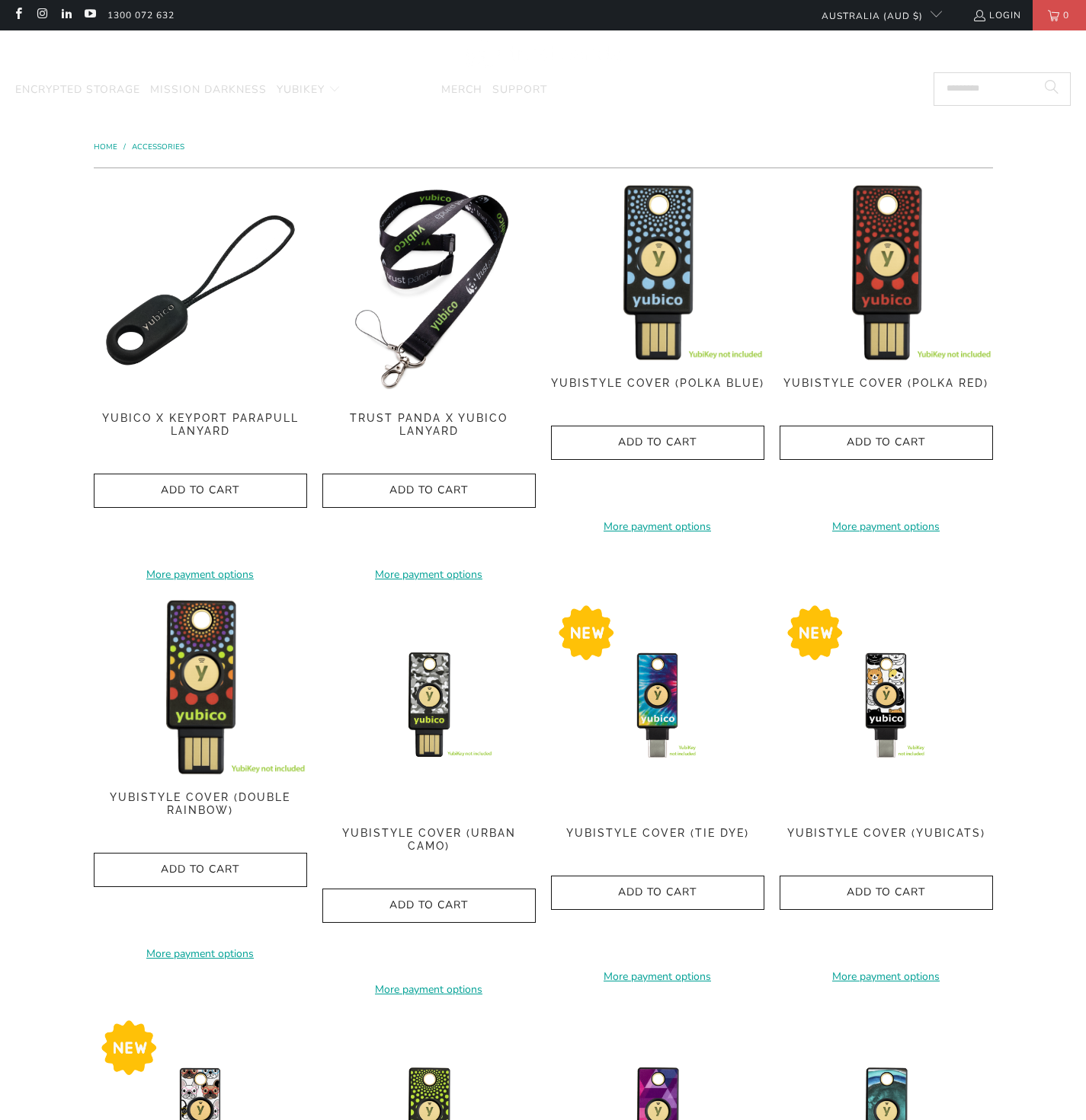 This screenshot has height=1120, width=1086. I want to click on a: YubiStyle Cover (Polka Red) - Trust Panda, so click(887, 272).